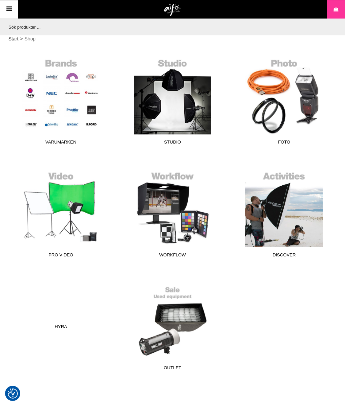 This screenshot has width=345, height=406. Describe the element at coordinates (173, 10) in the screenshot. I see `img: logo.png` at that location.